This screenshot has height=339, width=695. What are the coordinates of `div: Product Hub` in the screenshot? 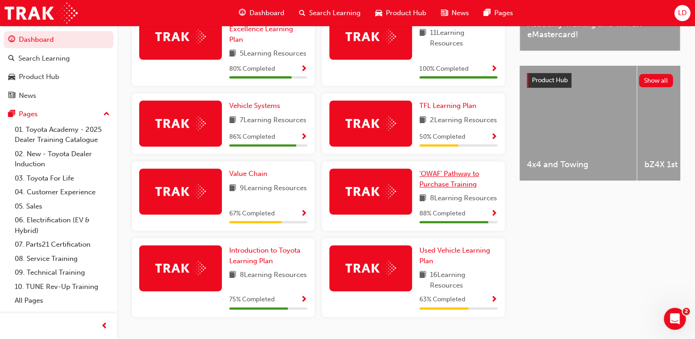 It's located at (39, 77).